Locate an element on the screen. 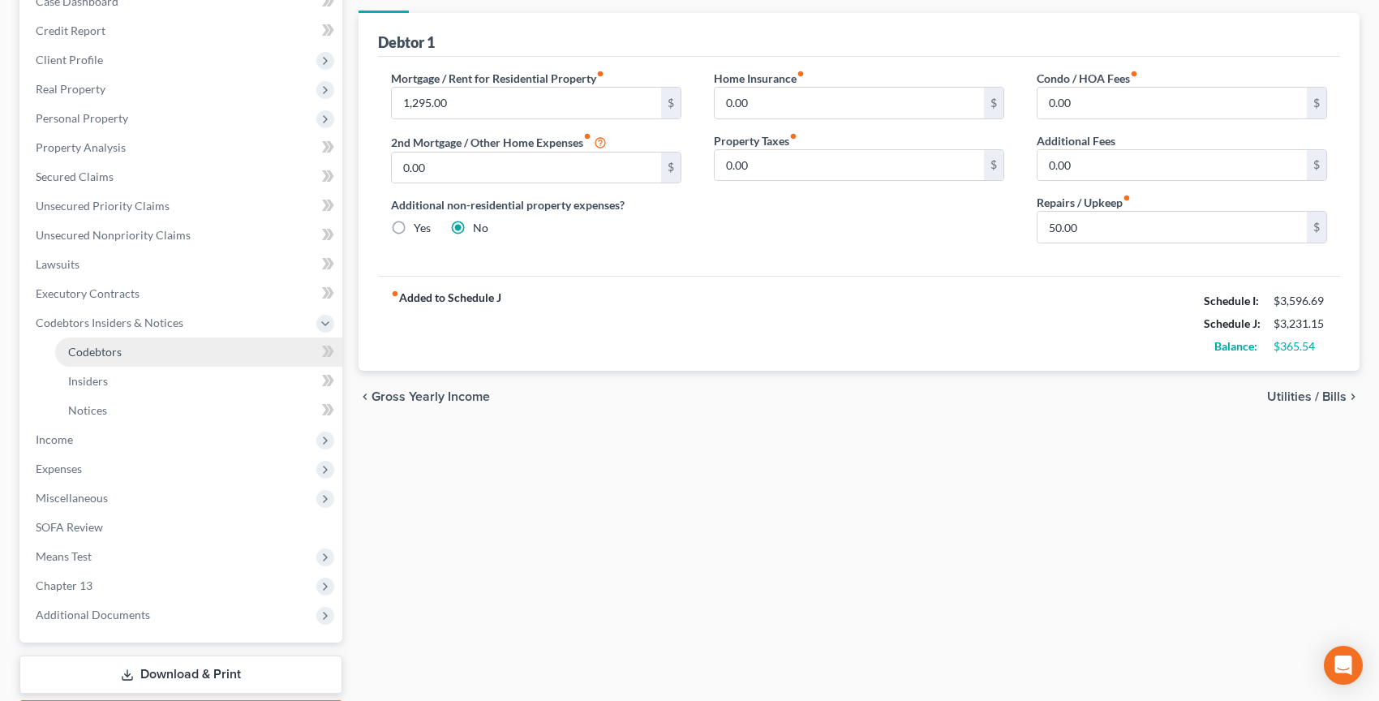 This screenshot has height=701, width=1379. button: chevron_left Gross Yearly Income is located at coordinates (424, 397).